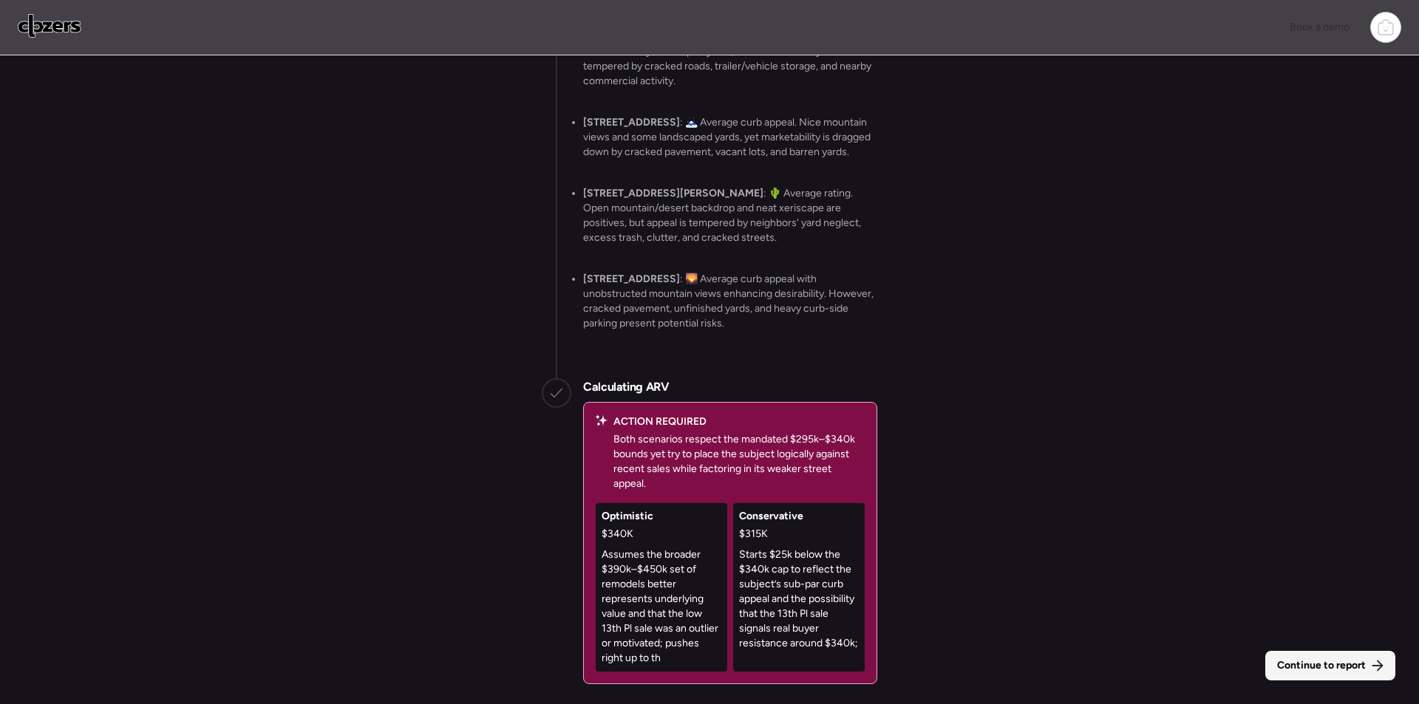 The width and height of the screenshot is (1419, 704). What do you see at coordinates (753, 534) in the screenshot?
I see `span: $315K` at bounding box center [753, 534].